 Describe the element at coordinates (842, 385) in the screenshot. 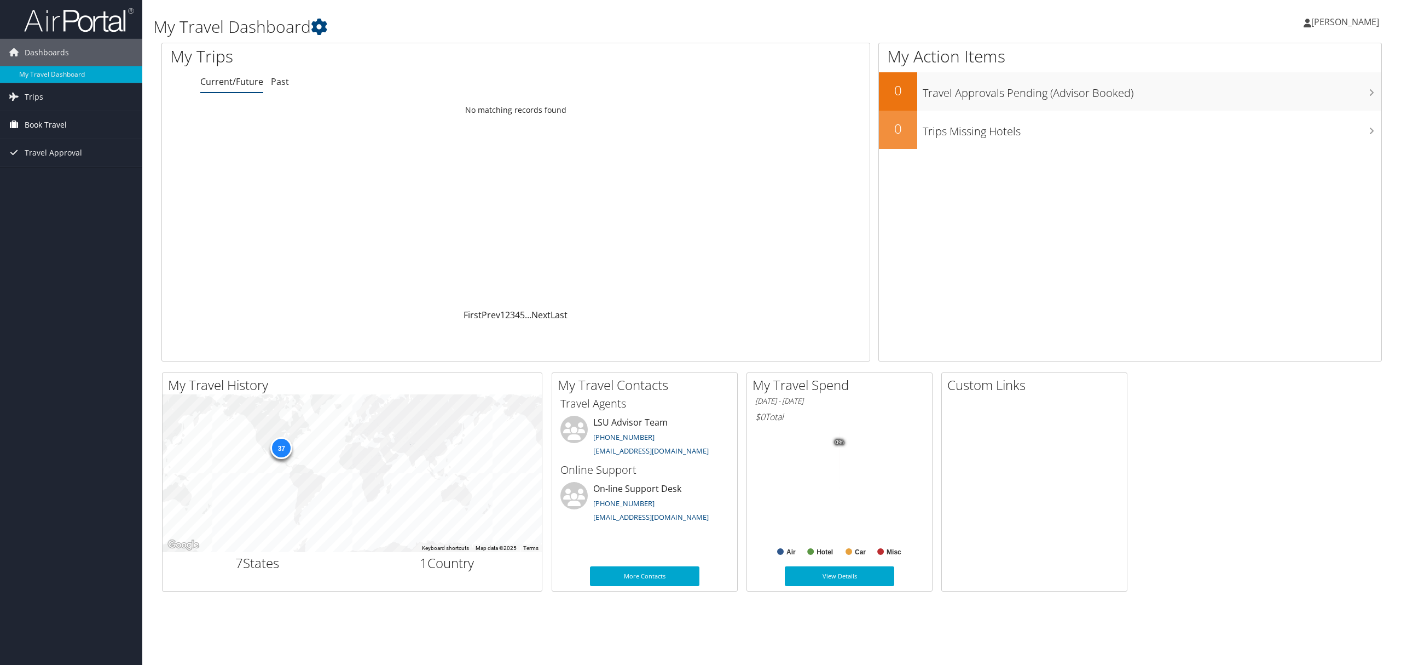

I see `h2: My Travel Spend` at that location.